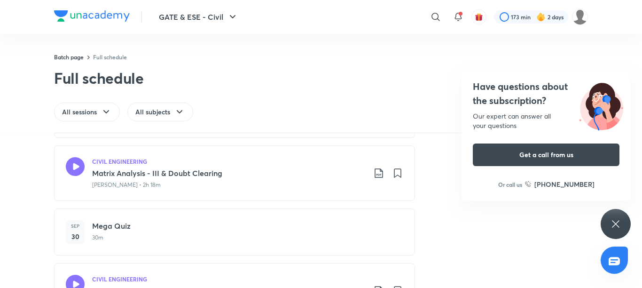 This screenshot has width=642, height=288. Describe the element at coordinates (229, 173) in the screenshot. I see `h3: Matrix Analysis - III & Doubt Clearing` at that location.